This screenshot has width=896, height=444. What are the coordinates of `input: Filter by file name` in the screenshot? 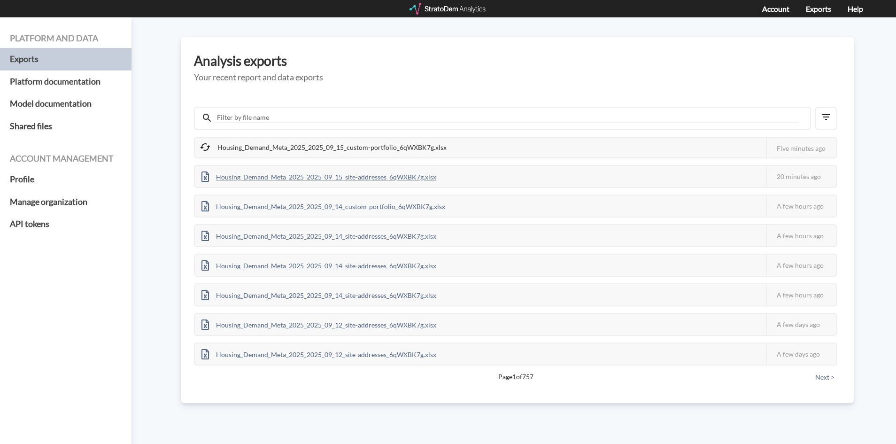 It's located at (507, 117).